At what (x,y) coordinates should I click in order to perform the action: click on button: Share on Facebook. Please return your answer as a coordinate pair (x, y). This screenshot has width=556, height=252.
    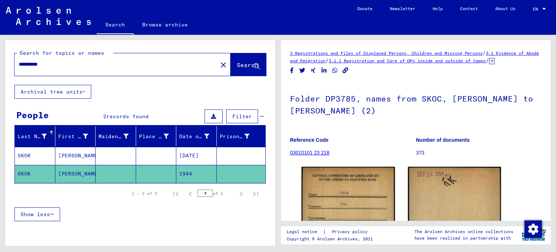
    Looking at the image, I should click on (292, 70).